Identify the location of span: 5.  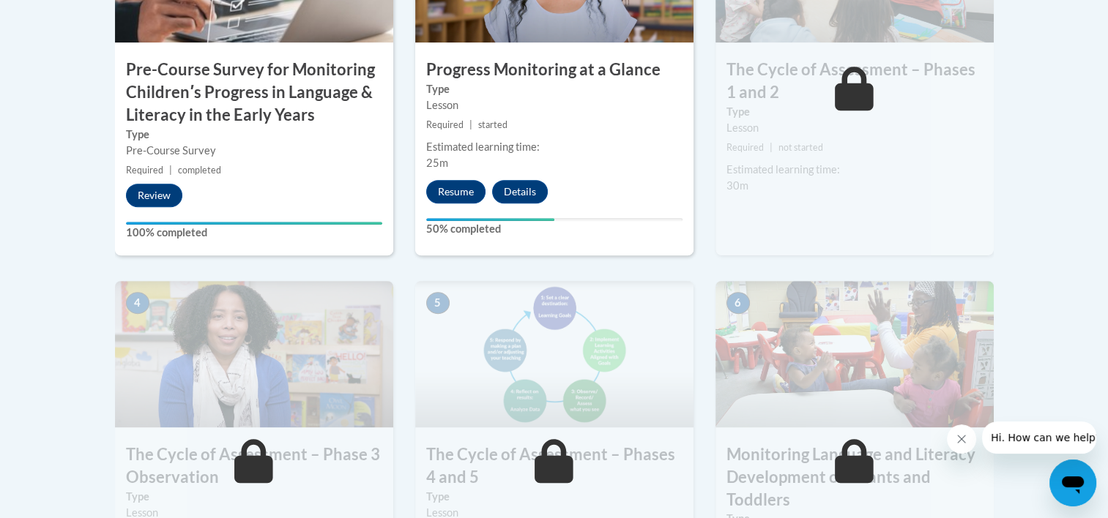
(438, 303).